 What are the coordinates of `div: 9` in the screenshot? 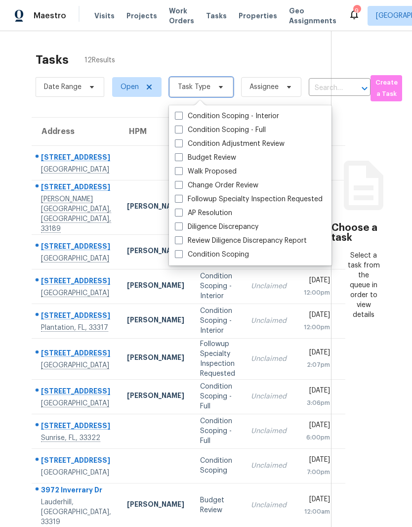 It's located at (357, 11).